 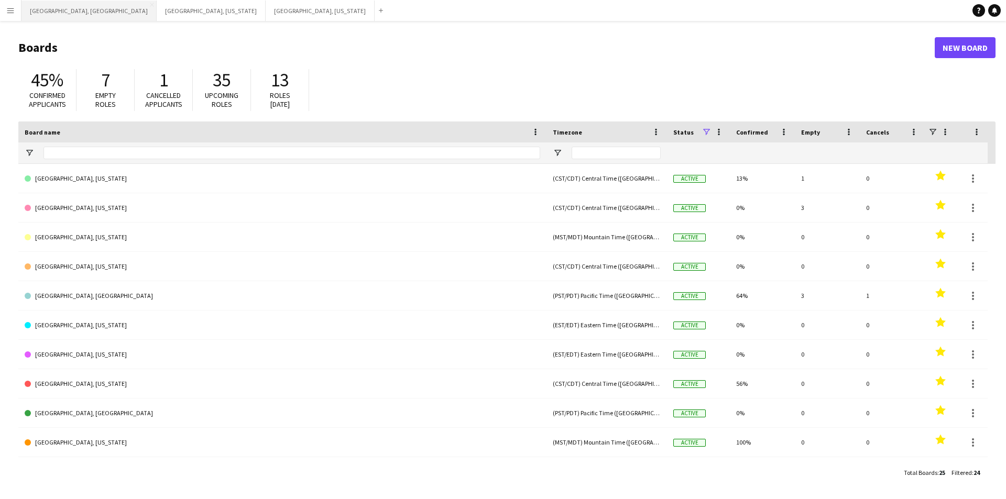 What do you see at coordinates (683, 132) in the screenshot?
I see `span: Status` at bounding box center [683, 132].